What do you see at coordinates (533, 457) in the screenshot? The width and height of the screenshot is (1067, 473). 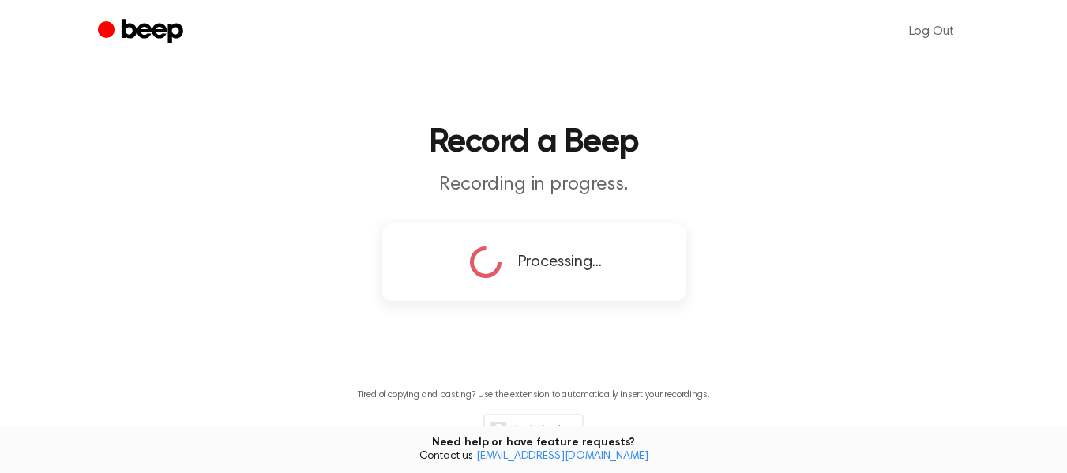 I see `span: Contact us` at bounding box center [533, 457].